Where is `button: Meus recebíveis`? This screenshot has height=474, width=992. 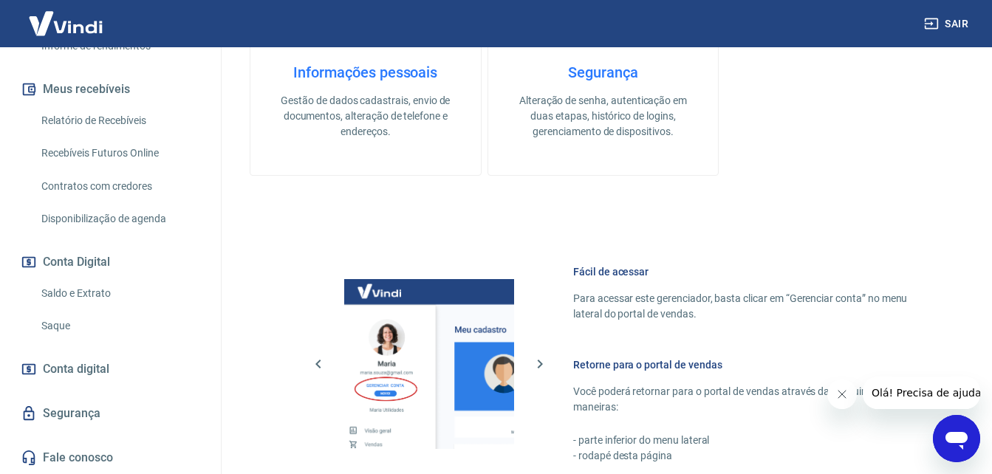 button: Meus recebíveis is located at coordinates (110, 89).